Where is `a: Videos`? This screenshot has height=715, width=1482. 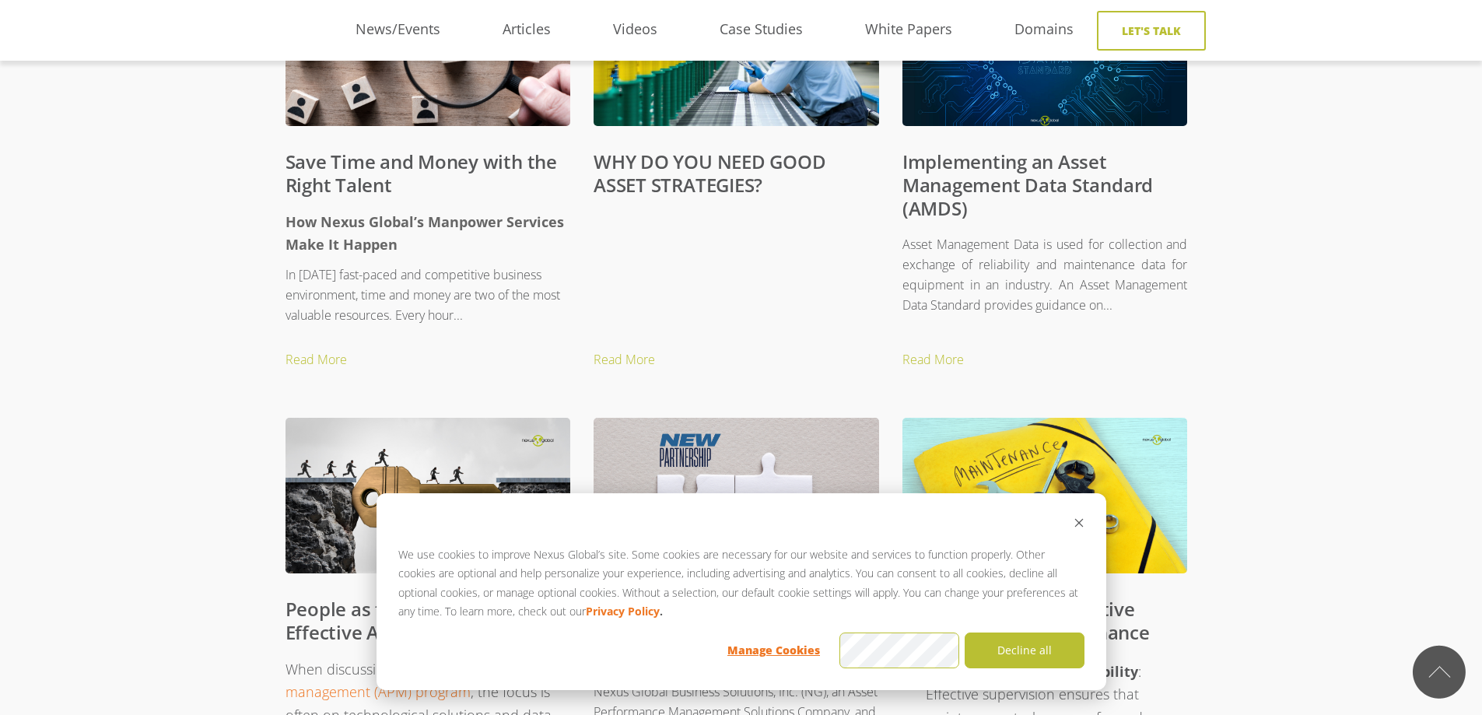 a: Videos is located at coordinates (635, 30).